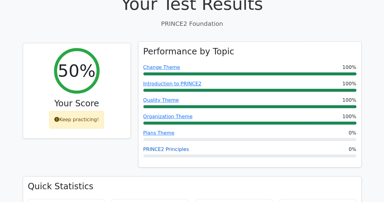 The image size is (384, 202). I want to click on h2: 50%, so click(76, 70).